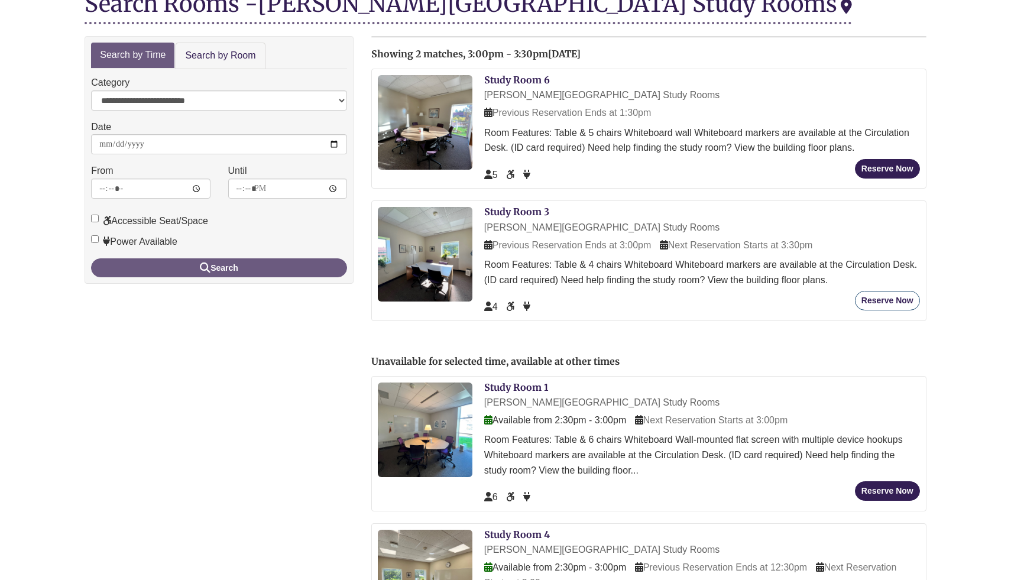 The width and height of the screenshot is (1011, 580). I want to click on a: Search by Room, so click(220, 56).